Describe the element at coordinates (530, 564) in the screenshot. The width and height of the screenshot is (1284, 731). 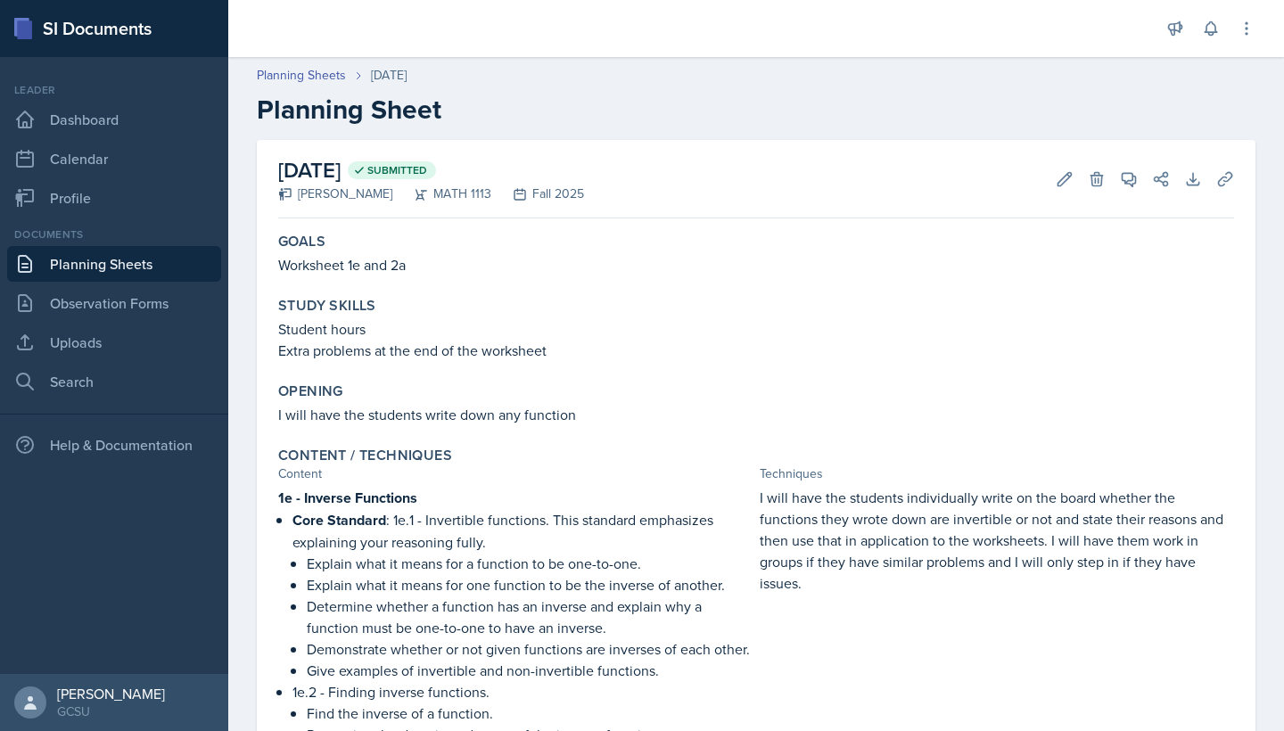
I see `p: Explain what it means for a function to be one-to-one.` at that location.